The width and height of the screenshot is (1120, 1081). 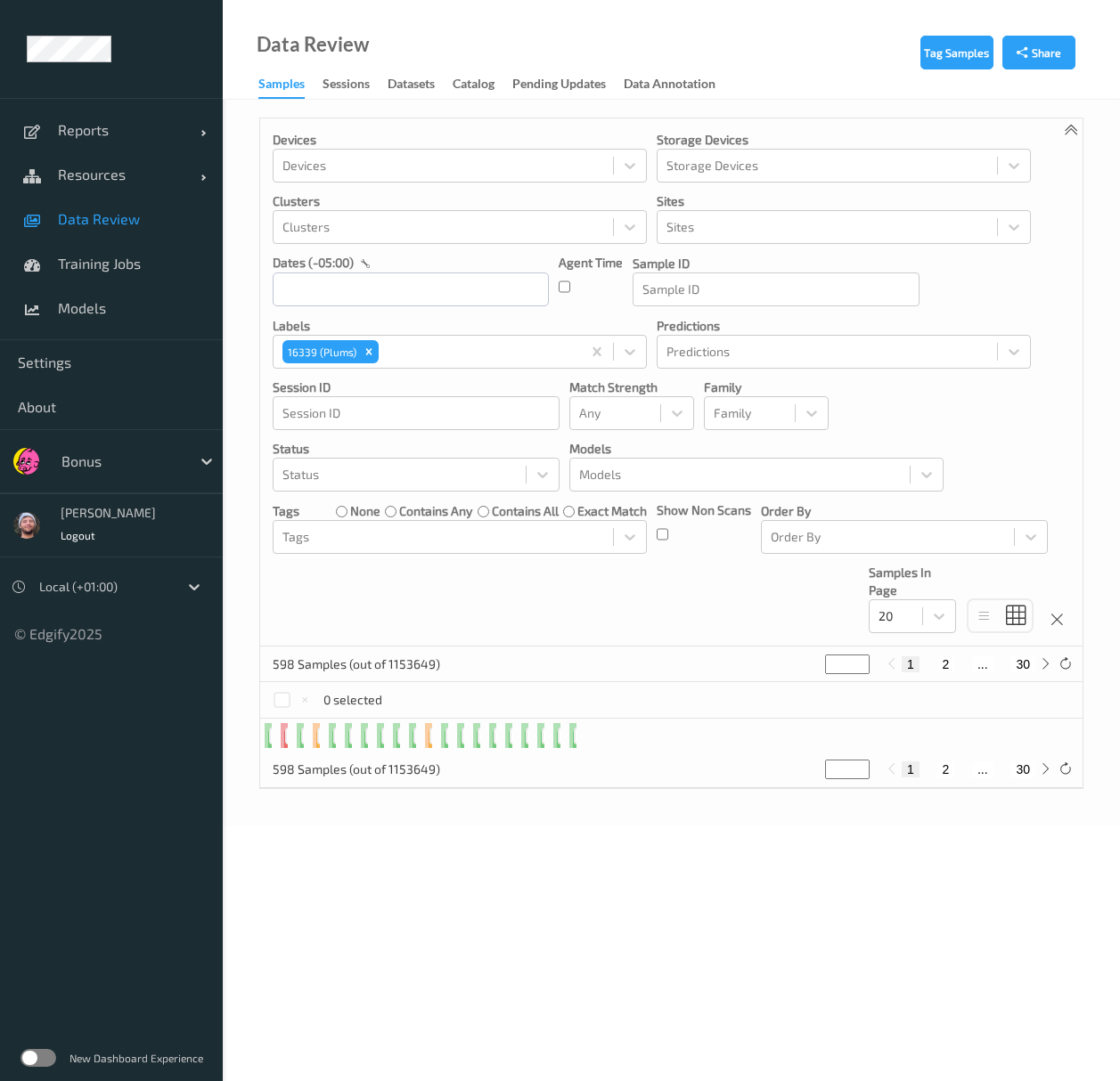 I want to click on div: Data Annotation, so click(x=668, y=86).